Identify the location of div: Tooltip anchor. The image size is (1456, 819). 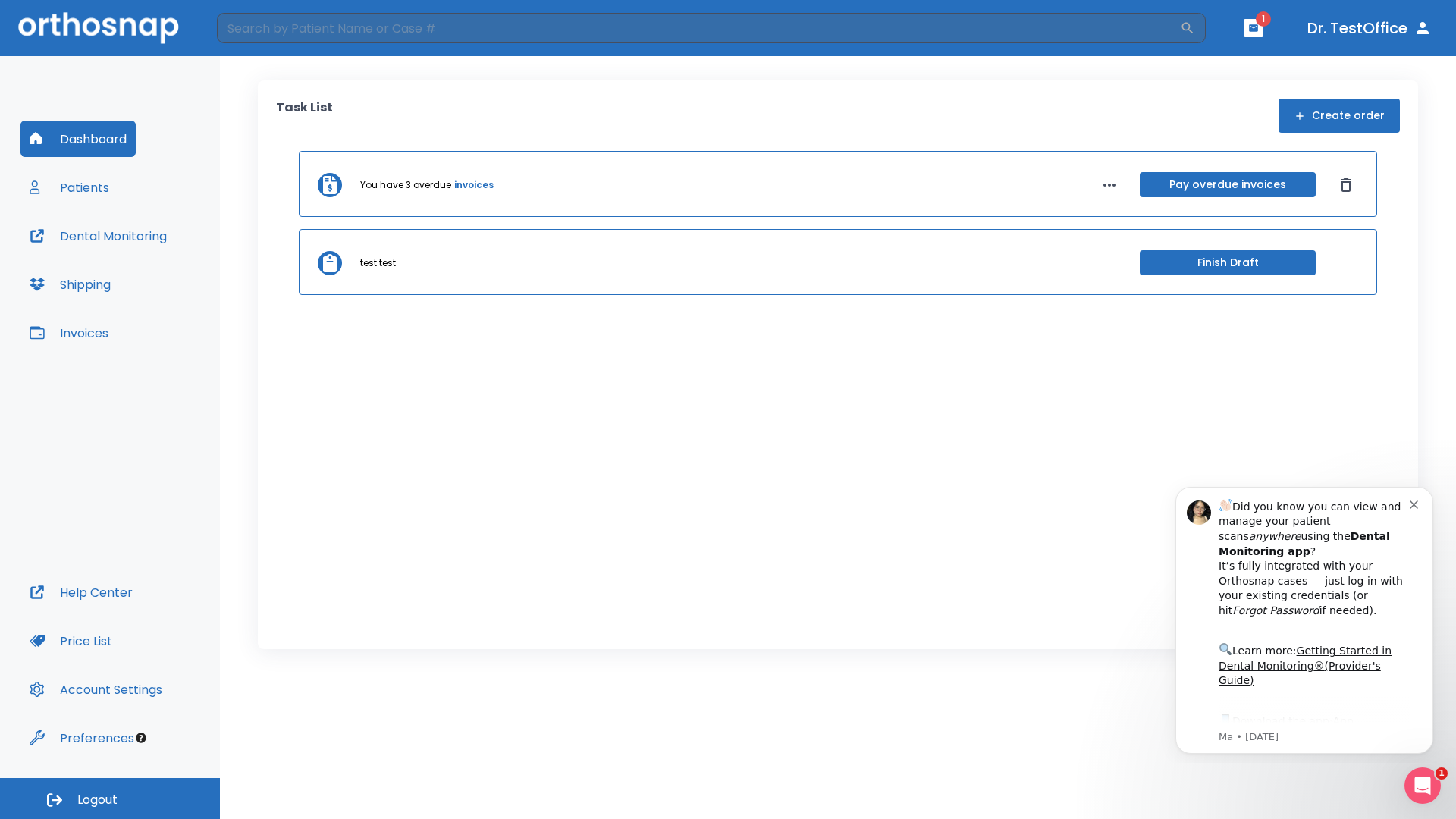
(141, 738).